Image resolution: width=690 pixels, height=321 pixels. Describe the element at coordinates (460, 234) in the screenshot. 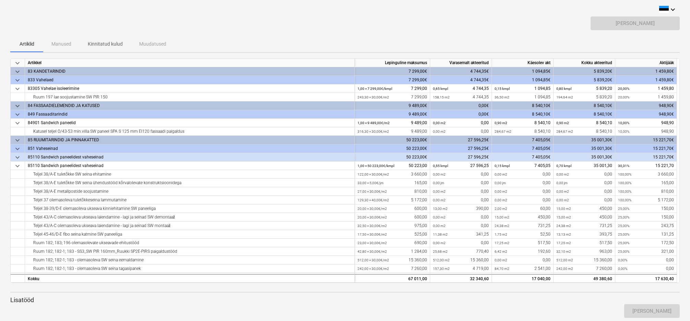

I see `div: 341,25` at that location.